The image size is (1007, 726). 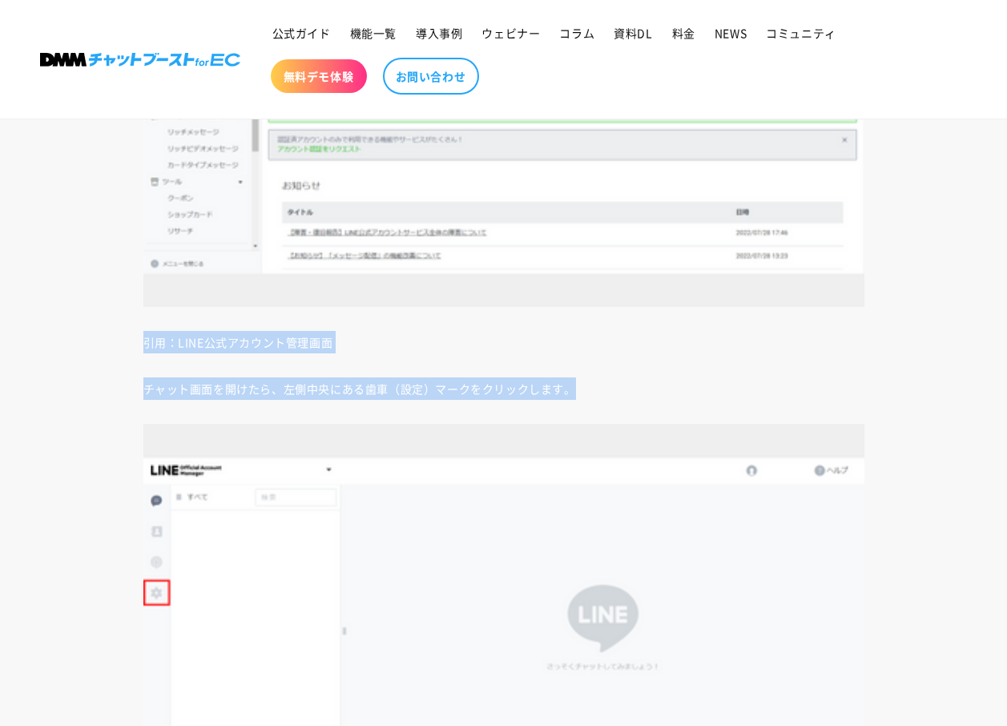 What do you see at coordinates (577, 33) in the screenshot?
I see `span: コラム` at bounding box center [577, 33].